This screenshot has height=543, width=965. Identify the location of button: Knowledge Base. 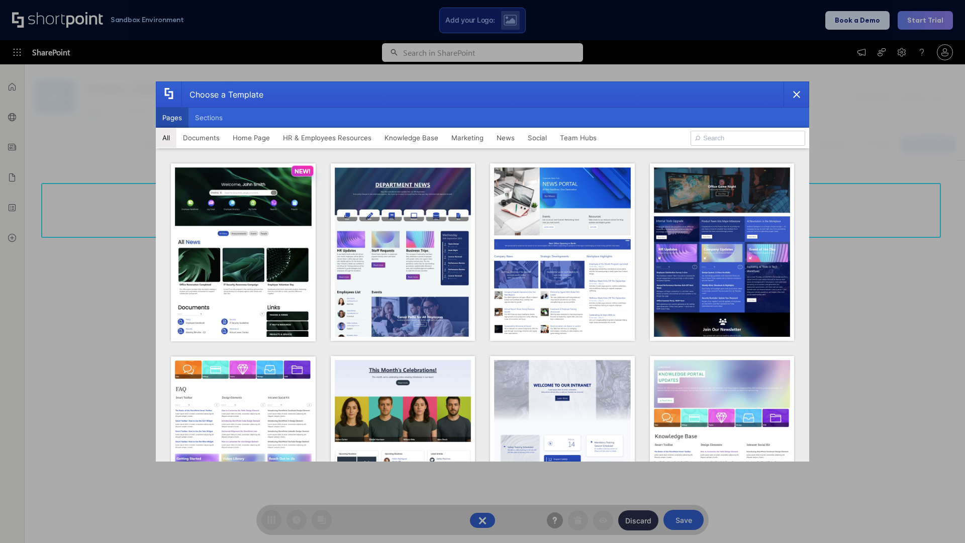
(411, 138).